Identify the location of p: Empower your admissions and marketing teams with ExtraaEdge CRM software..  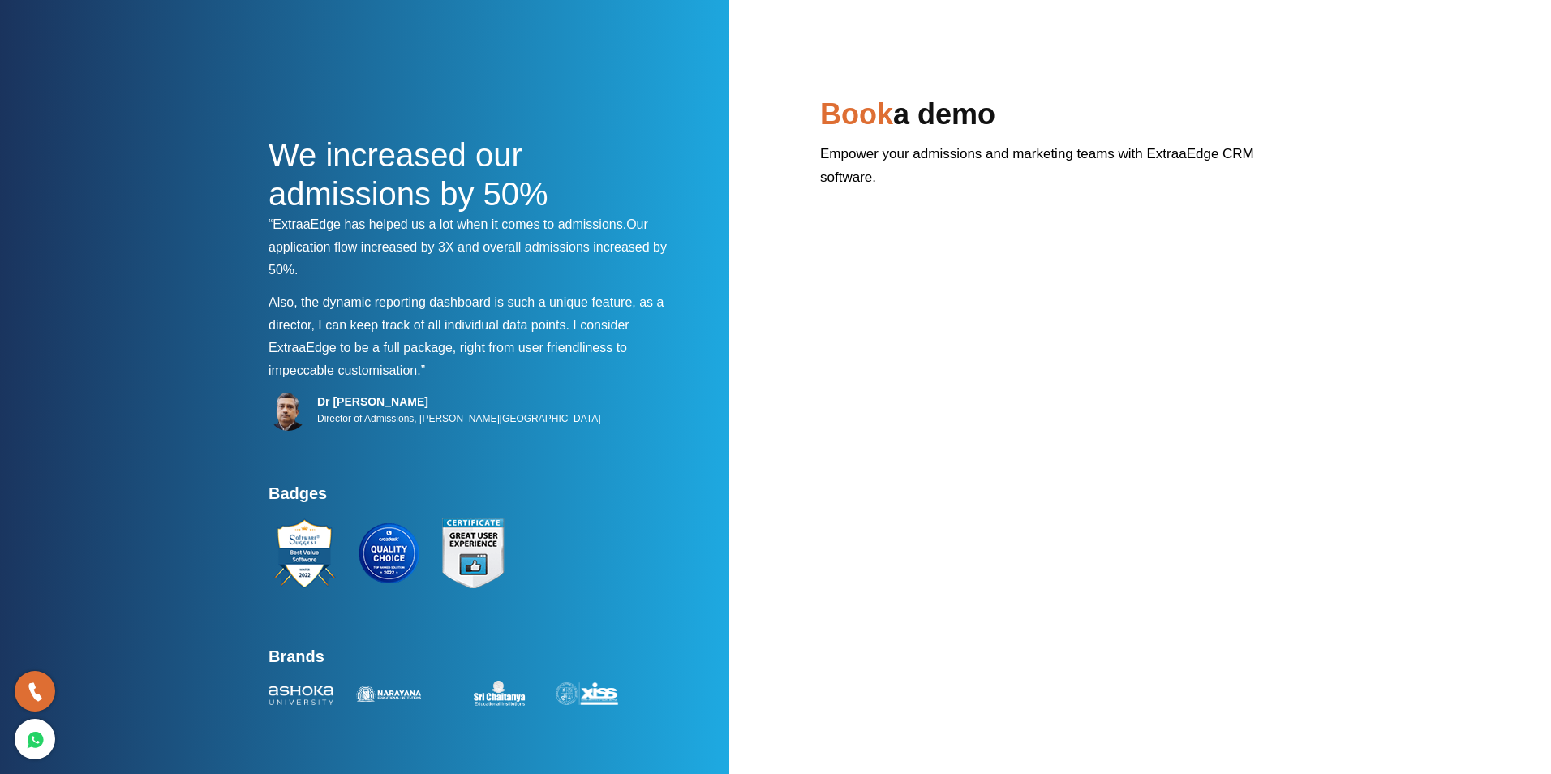
(1051, 171).